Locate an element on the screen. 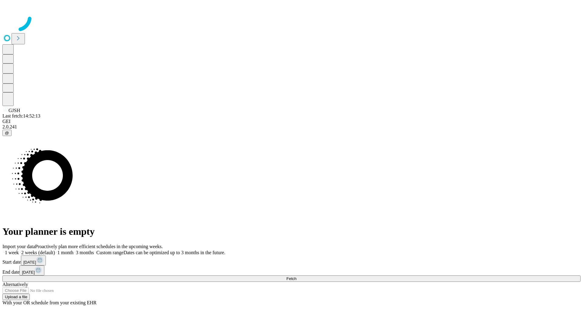 This screenshot has width=583, height=328. button: Fetch is located at coordinates (291, 278).